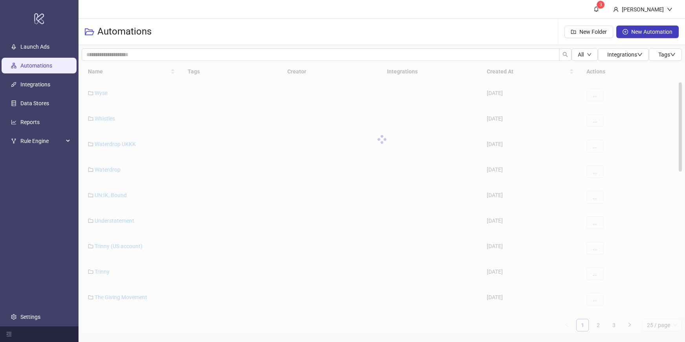  I want to click on span: user, so click(616, 9).